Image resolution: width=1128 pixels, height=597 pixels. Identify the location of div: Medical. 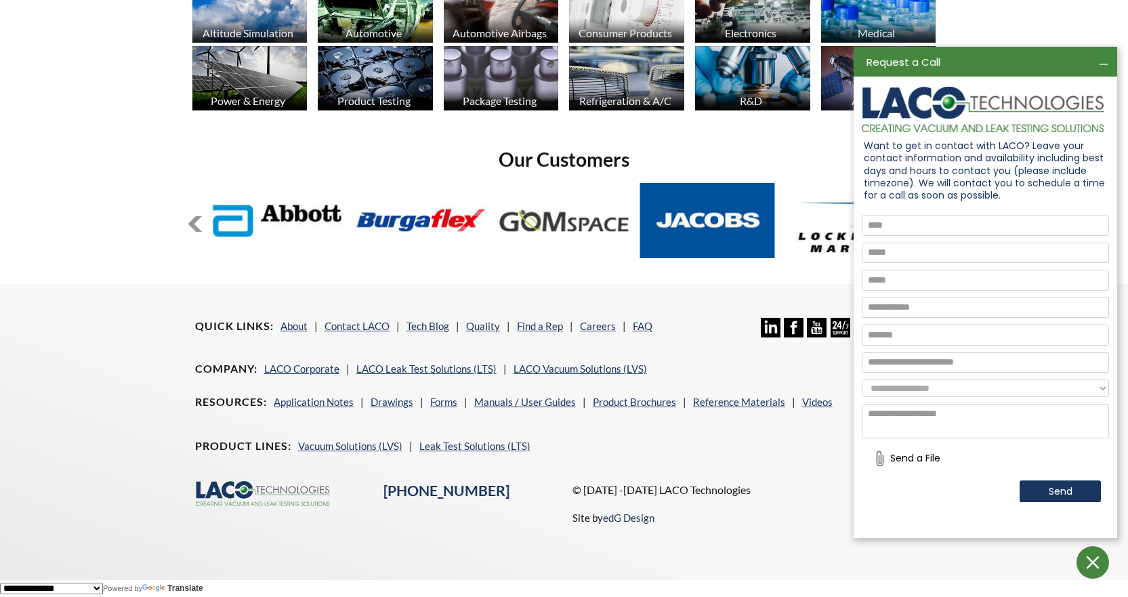
(877, 33).